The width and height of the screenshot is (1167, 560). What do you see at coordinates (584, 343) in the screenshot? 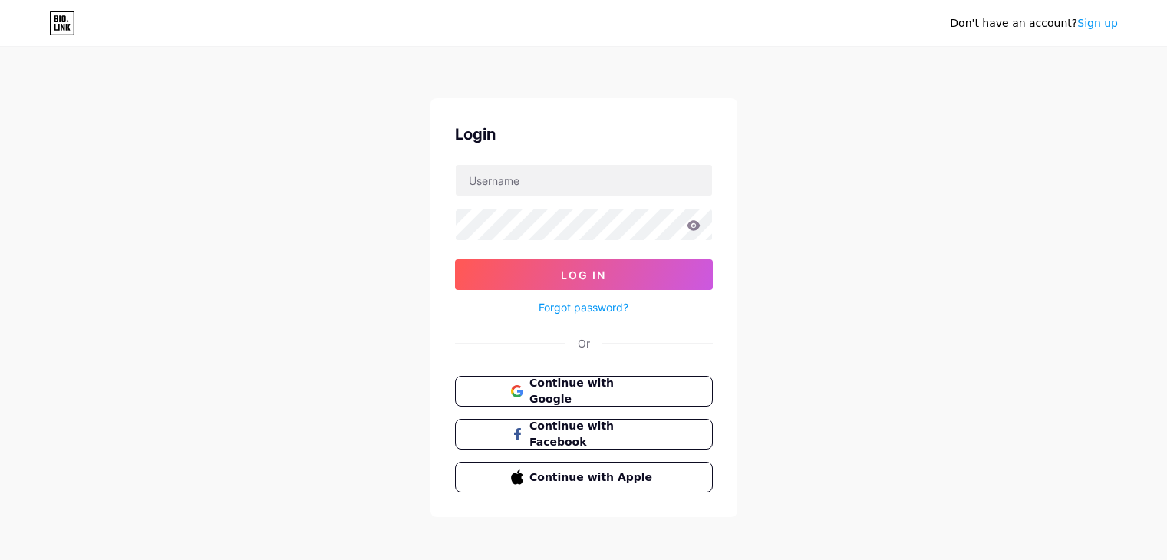
I see `div: Or` at bounding box center [584, 343].